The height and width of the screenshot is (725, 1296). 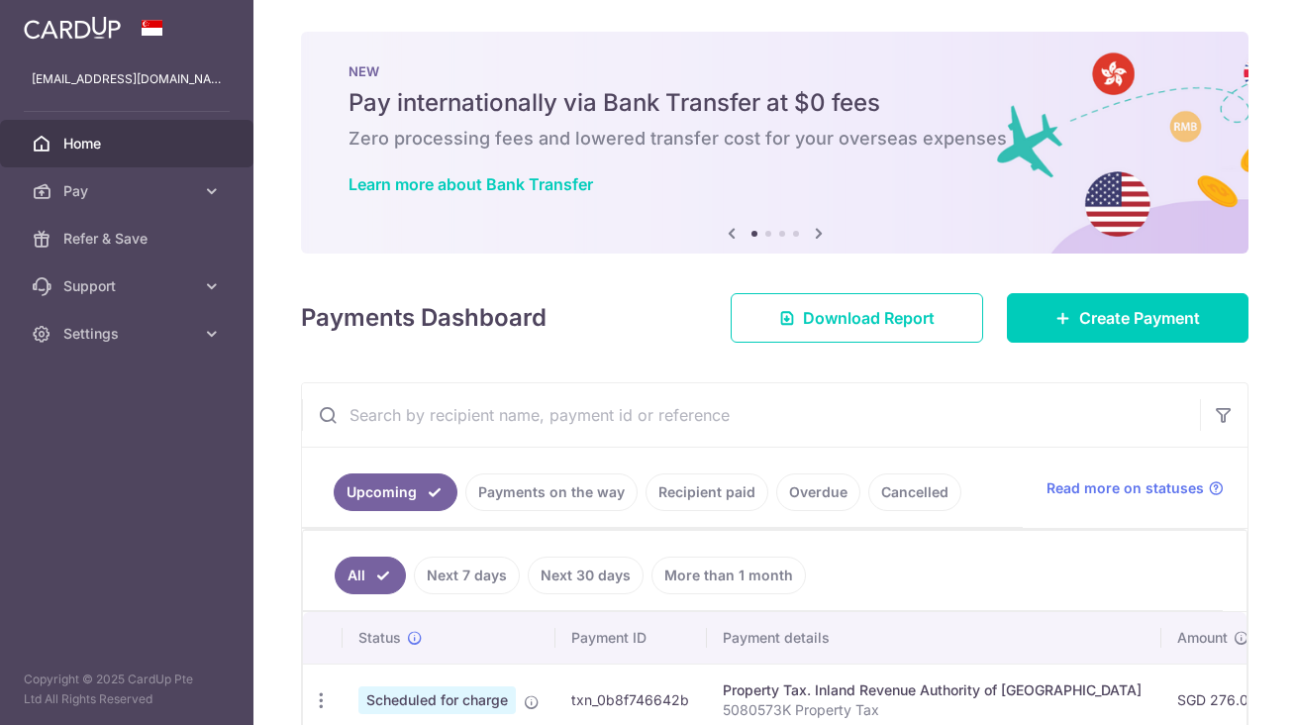 I want to click on a: Overdue, so click(x=818, y=492).